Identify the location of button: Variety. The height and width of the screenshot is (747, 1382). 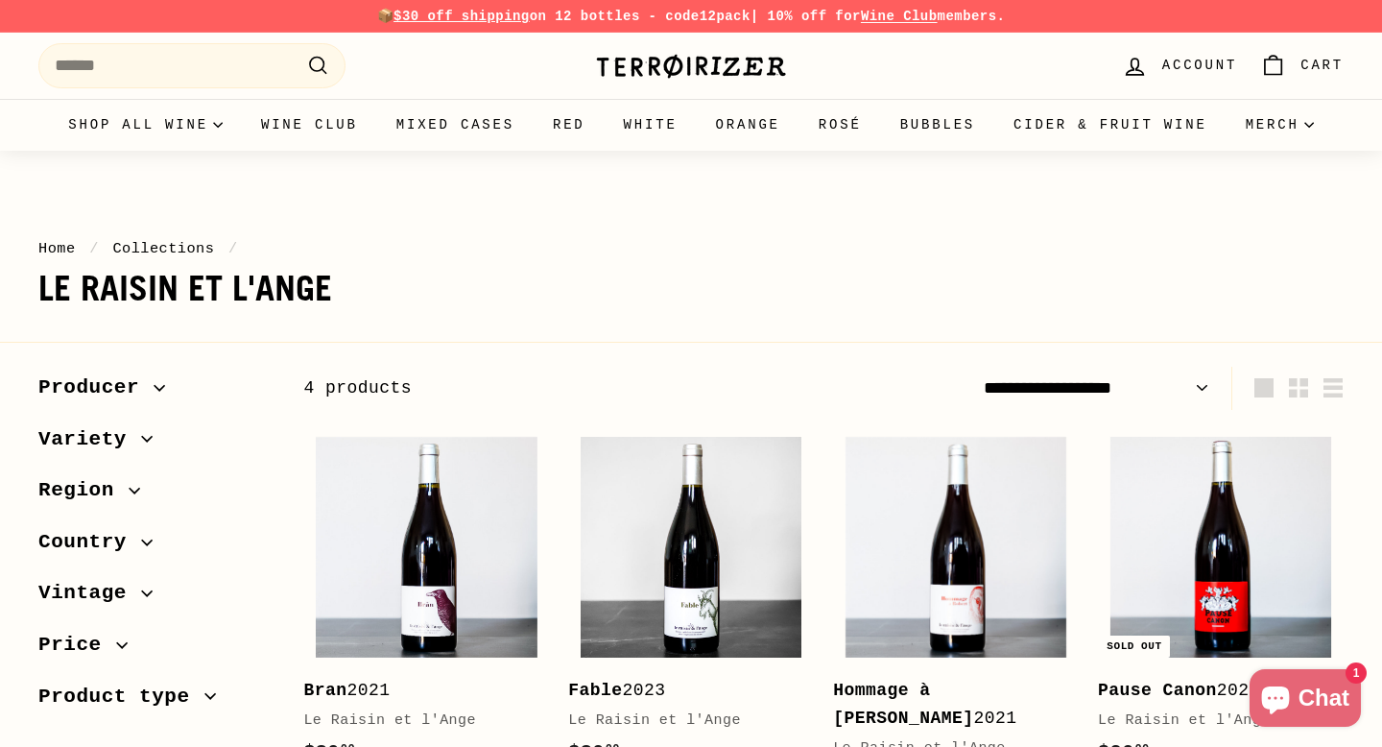
(155, 444).